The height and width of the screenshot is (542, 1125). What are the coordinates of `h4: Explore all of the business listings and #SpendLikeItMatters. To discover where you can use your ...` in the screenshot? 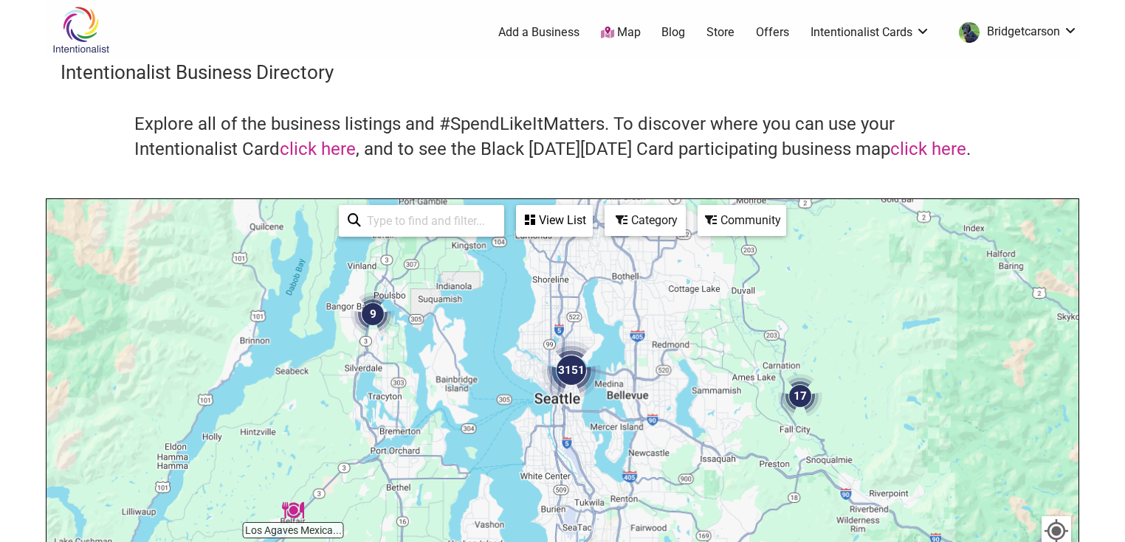 It's located at (562, 137).